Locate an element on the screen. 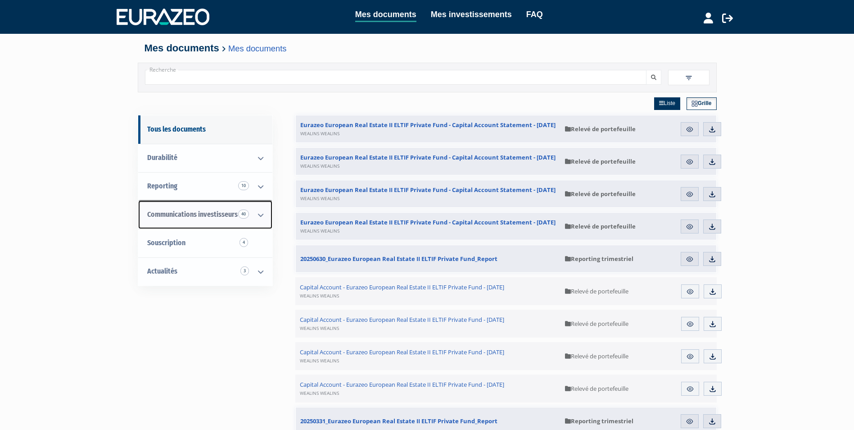  a: Durabilité is located at coordinates (205, 158).